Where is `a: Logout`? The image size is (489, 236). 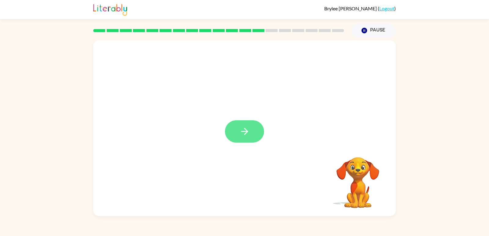 a: Logout is located at coordinates (386, 8).